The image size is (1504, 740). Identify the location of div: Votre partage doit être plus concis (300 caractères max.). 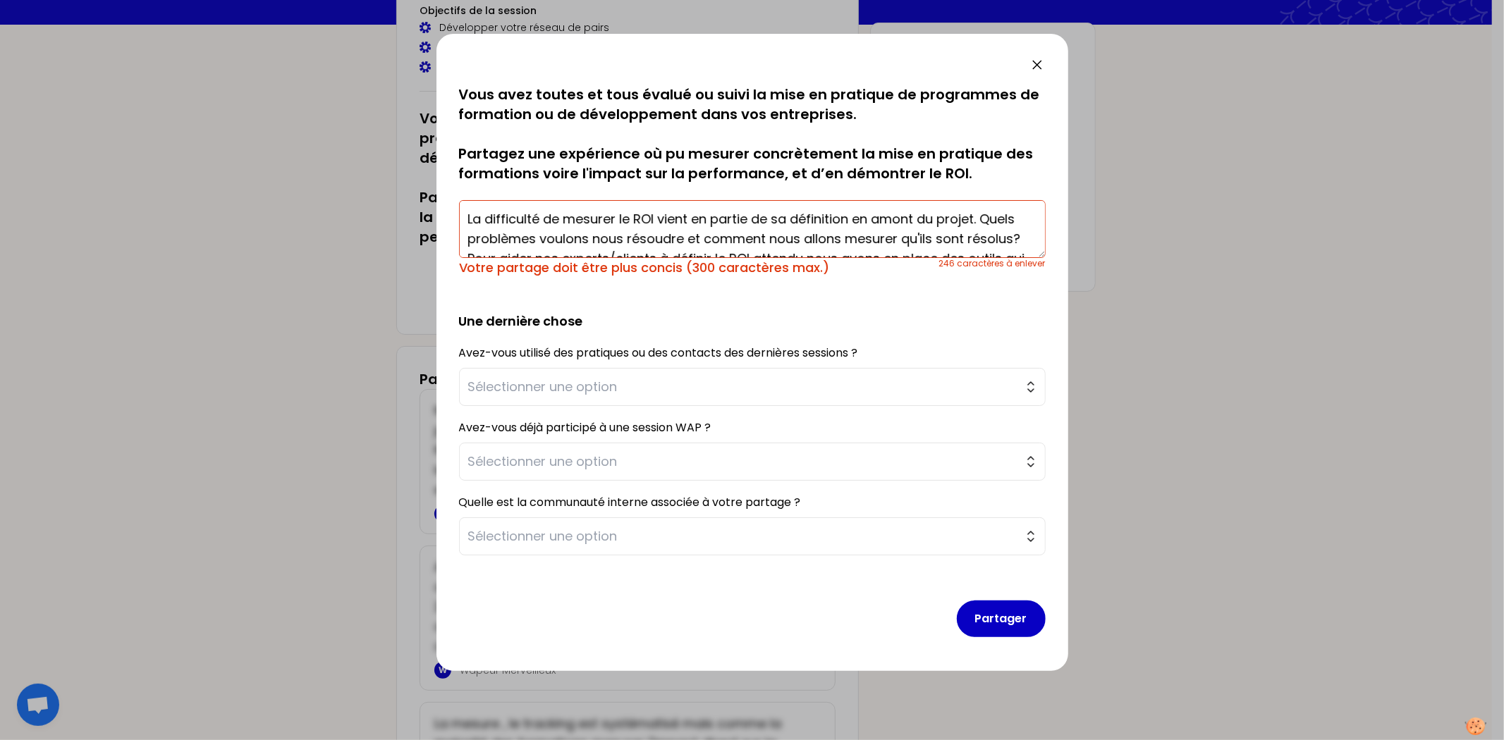
(699, 268).